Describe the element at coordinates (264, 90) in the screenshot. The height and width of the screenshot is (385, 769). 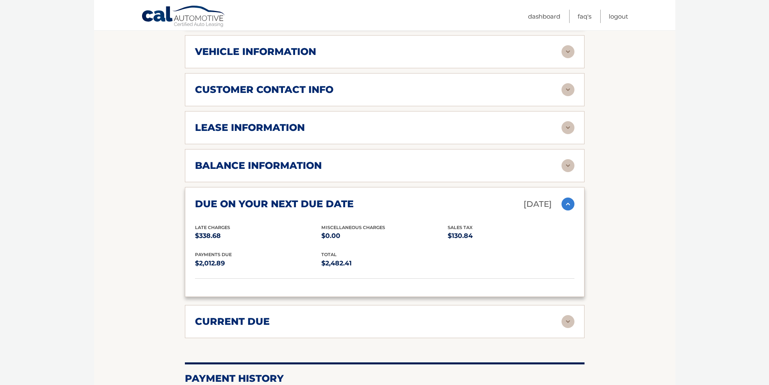
I see `h2: customer contact info` at that location.